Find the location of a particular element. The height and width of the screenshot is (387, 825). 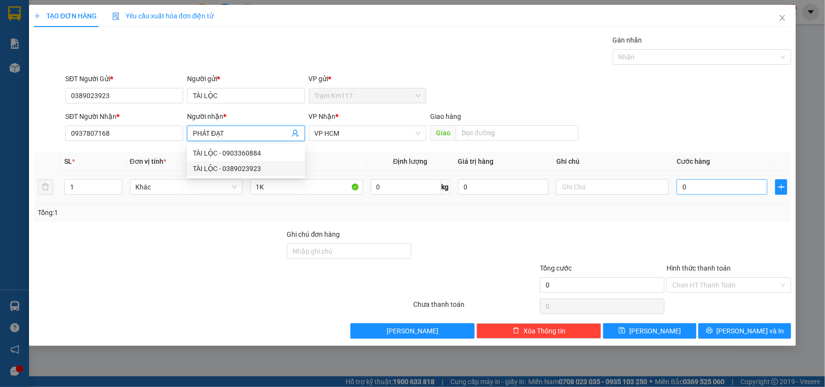

span: Cước hàng is located at coordinates (693, 161).